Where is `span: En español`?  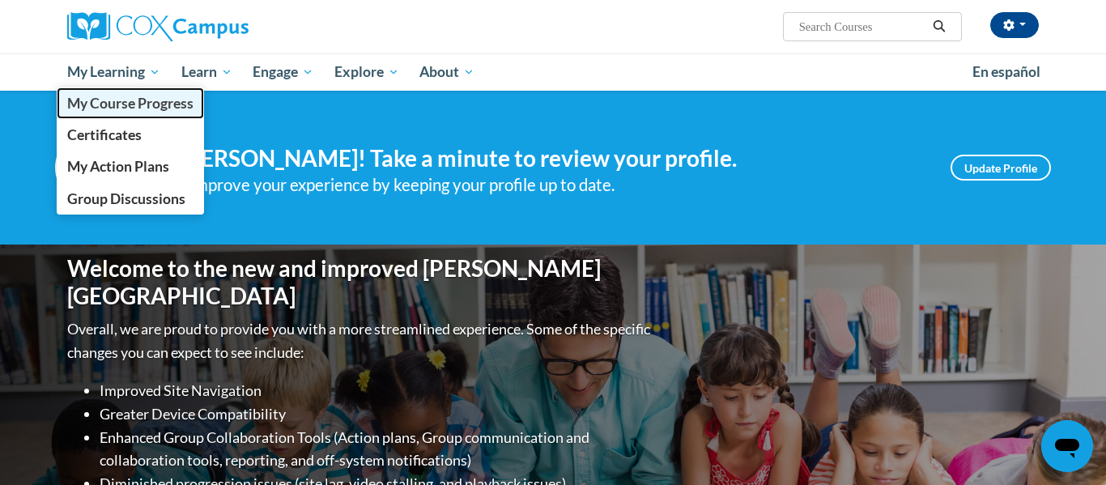 span: En español is located at coordinates (1006, 71).